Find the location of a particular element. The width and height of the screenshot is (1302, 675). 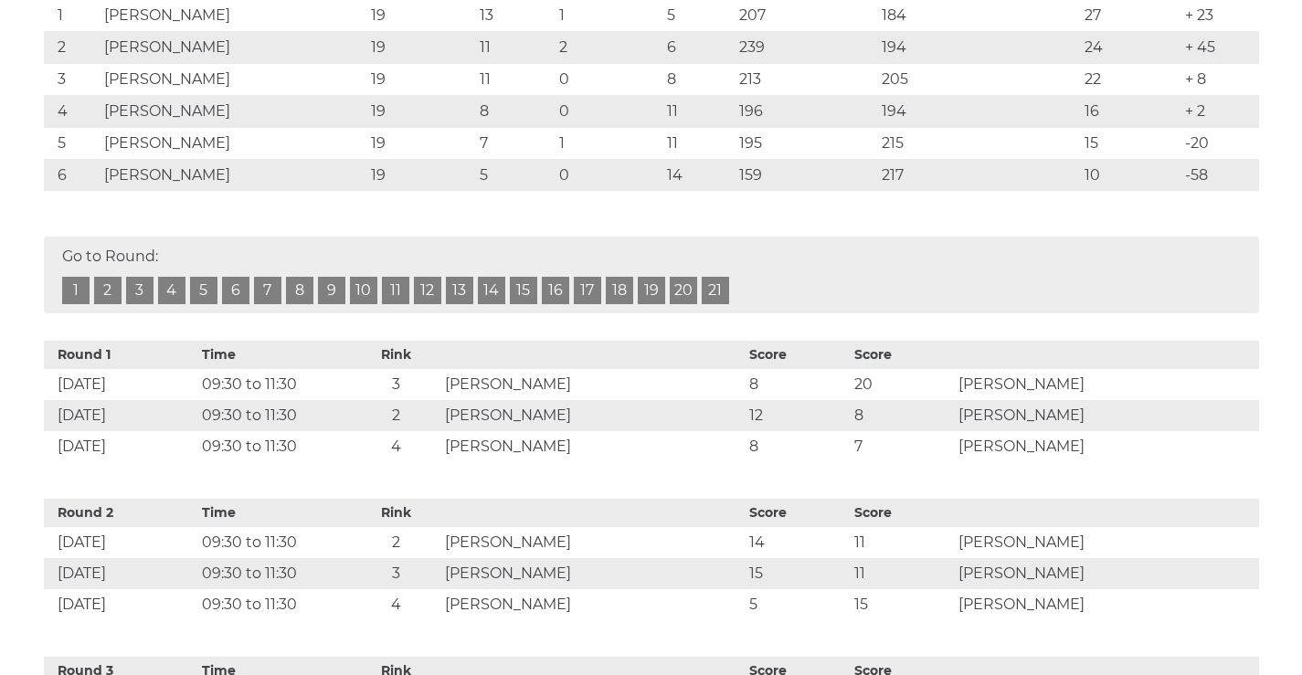

a: 17 is located at coordinates (587, 291).